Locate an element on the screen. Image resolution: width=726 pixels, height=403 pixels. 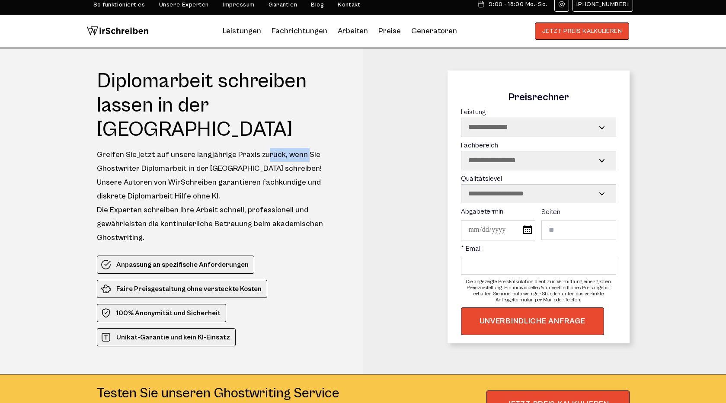
img: Anpassung an spezifische Anforderungen is located at coordinates (106, 265).